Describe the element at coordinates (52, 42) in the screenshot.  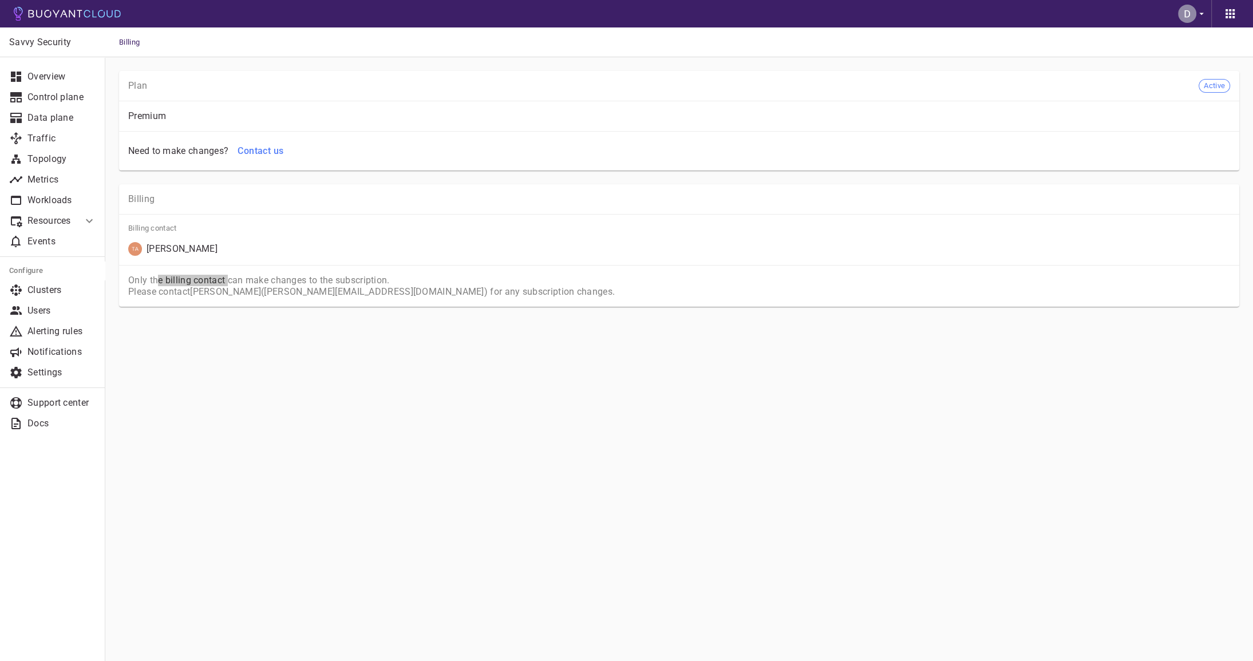
I see `p: Savvy Security` at that location.